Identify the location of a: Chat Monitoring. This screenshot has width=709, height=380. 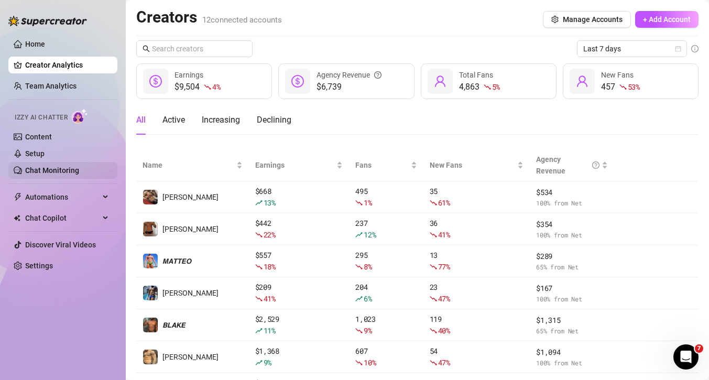
(52, 170).